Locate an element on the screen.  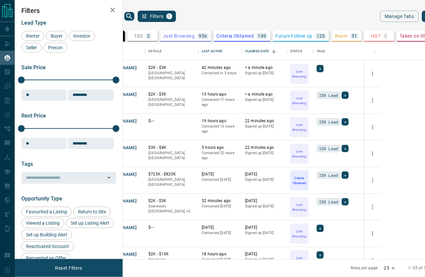
div: Status is located at coordinates (300, 51).